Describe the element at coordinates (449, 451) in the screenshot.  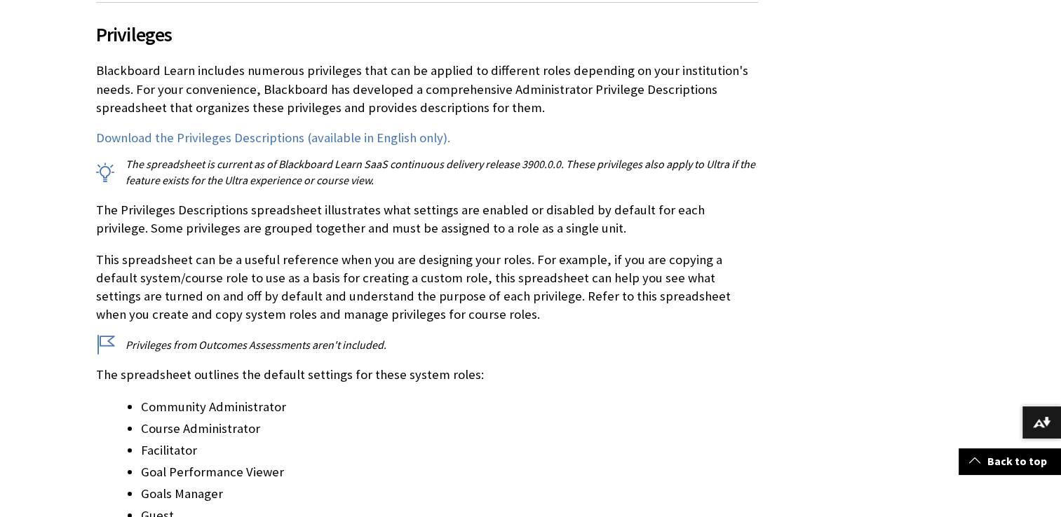
I see `li: Facilitator` at that location.